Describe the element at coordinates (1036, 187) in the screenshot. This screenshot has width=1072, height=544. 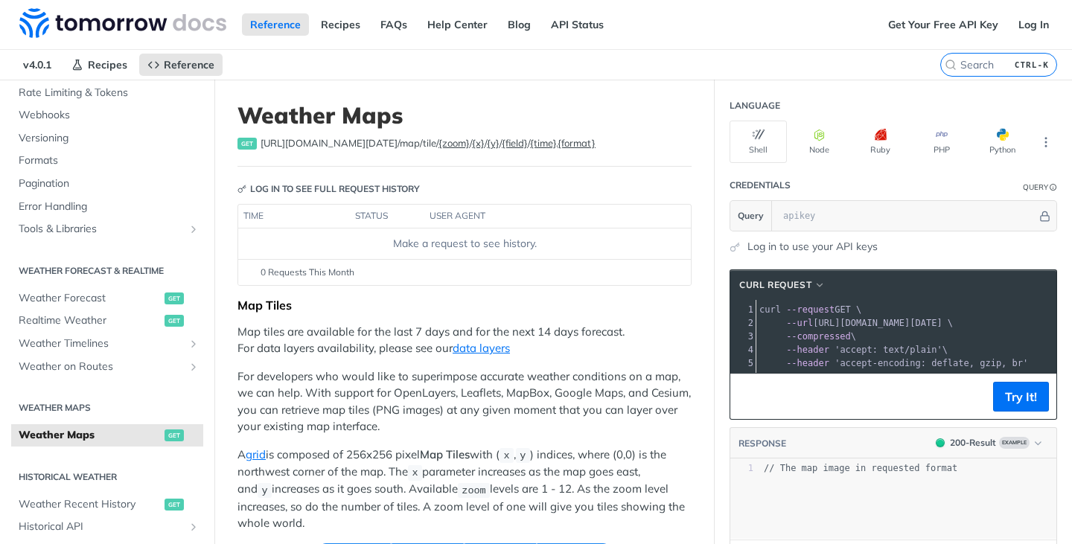
I see `div: Query` at that location.